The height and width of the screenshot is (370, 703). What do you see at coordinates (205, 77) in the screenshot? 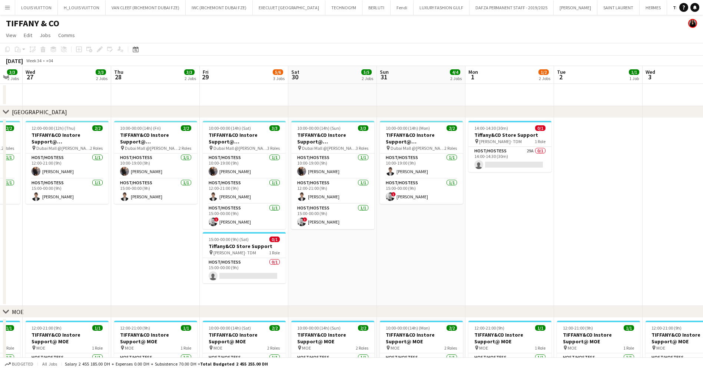
I see `span: 29` at bounding box center [205, 77].